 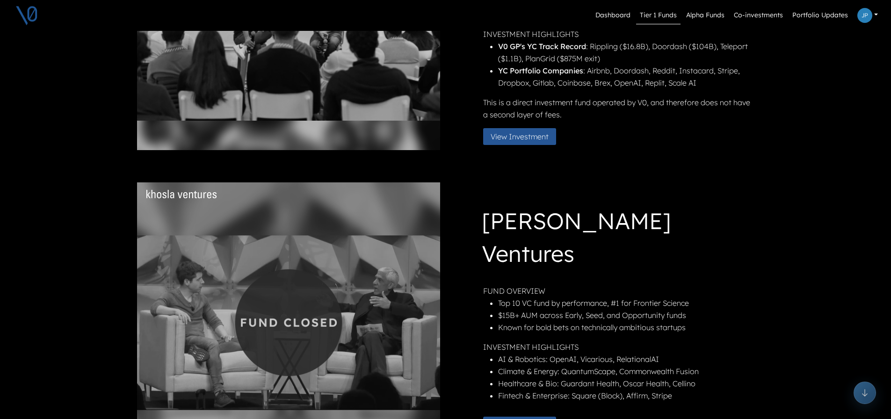 What do you see at coordinates (542, 46) in the screenshot?
I see `strong: V0 GP's YC Track Record` at bounding box center [542, 46].